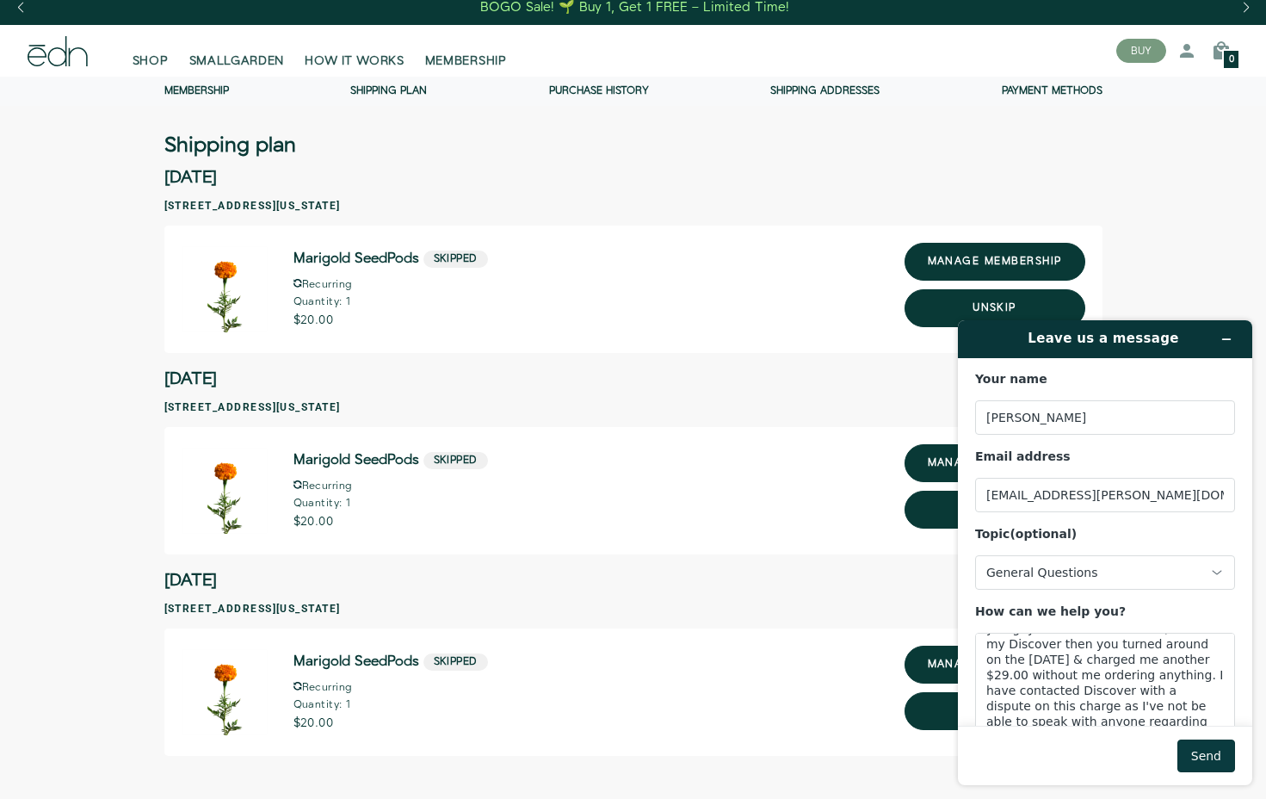 The image size is (1266, 799). I want to click on span: MEMBERSHIP, so click(466, 61).